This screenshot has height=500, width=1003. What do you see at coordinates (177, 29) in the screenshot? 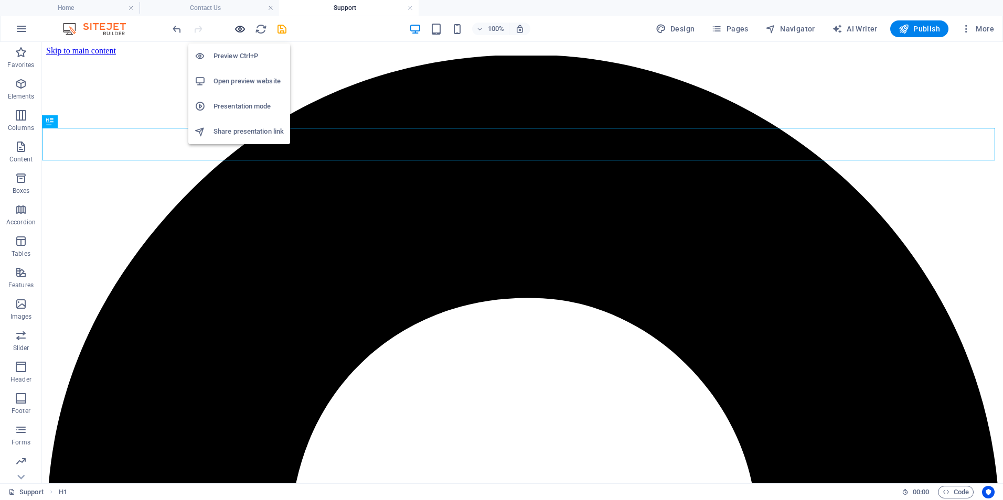
I see `i: Undo: Change menu items (Ctrl+Z)` at bounding box center [177, 29].